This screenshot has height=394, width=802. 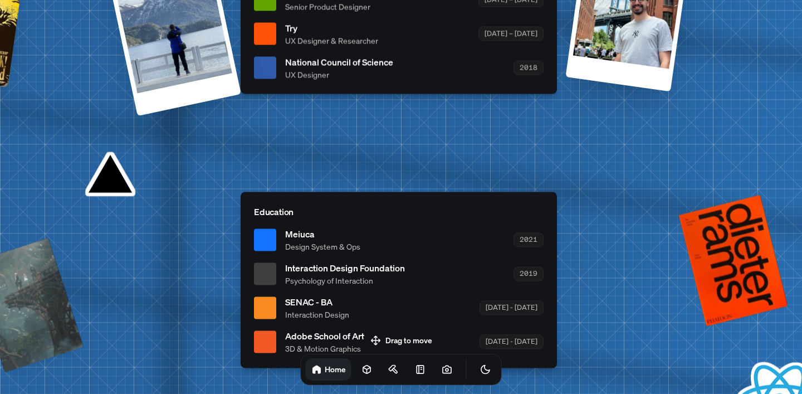 What do you see at coordinates (327, 348) in the screenshot?
I see `span: 3D & Motion Graphics` at bounding box center [327, 348].